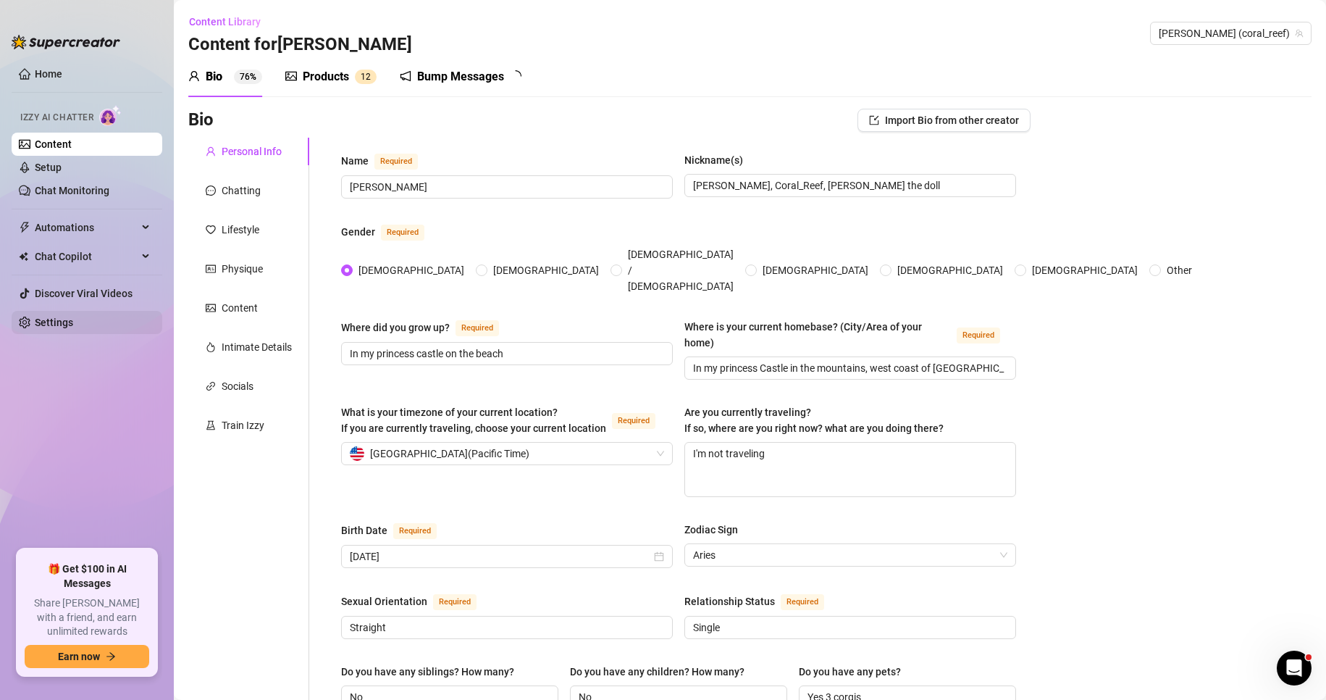 The image size is (1326, 700). Describe the element at coordinates (718, 160) in the screenshot. I see `label: Nickname(s)` at that location.